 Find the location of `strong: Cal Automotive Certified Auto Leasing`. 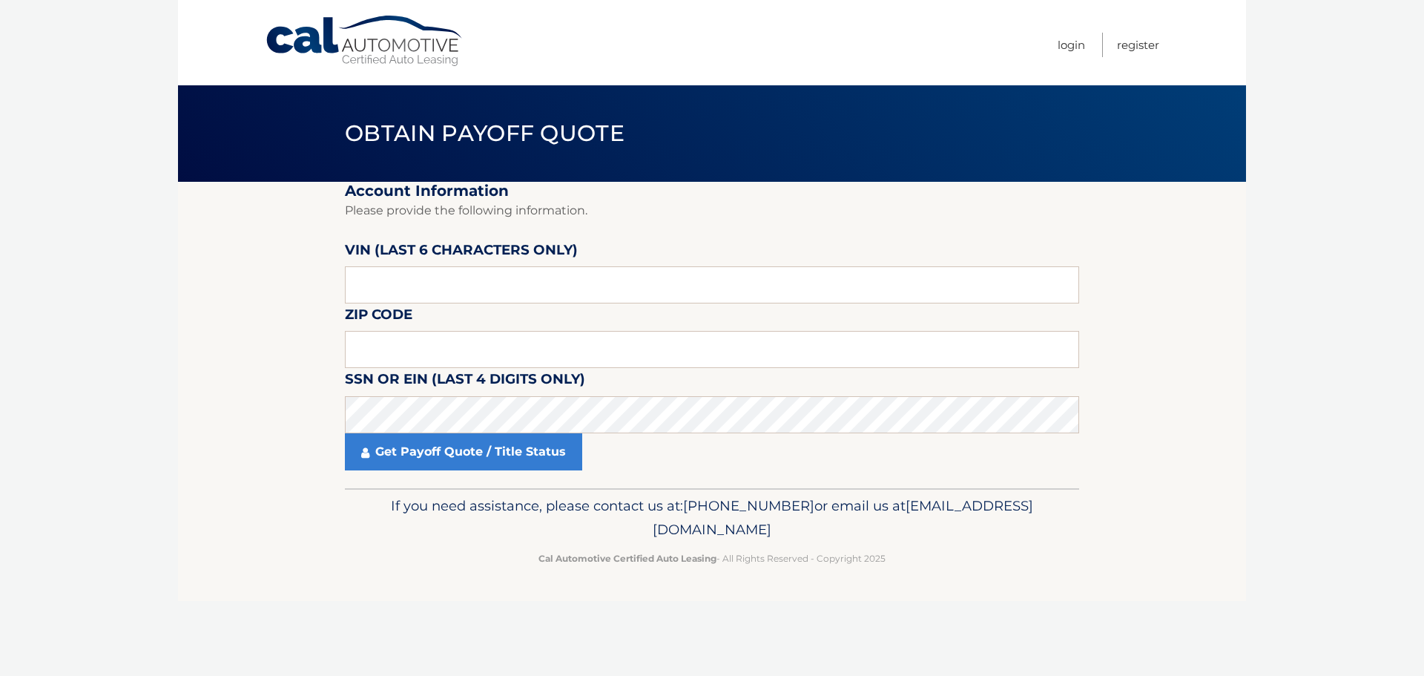

strong: Cal Automotive Certified Auto Leasing is located at coordinates (628, 558).